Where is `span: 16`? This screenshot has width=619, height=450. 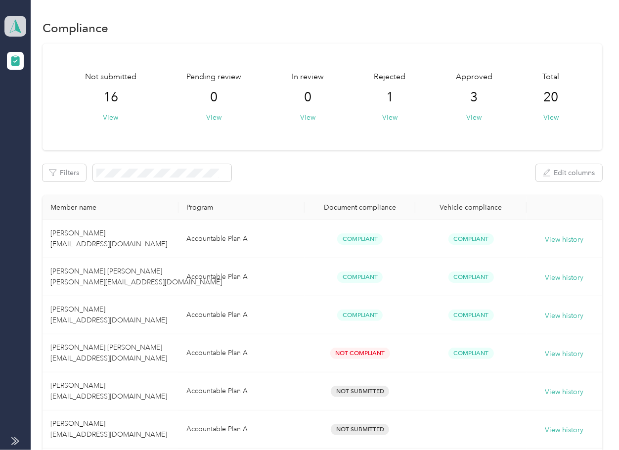
span: 16 is located at coordinates (111, 97).